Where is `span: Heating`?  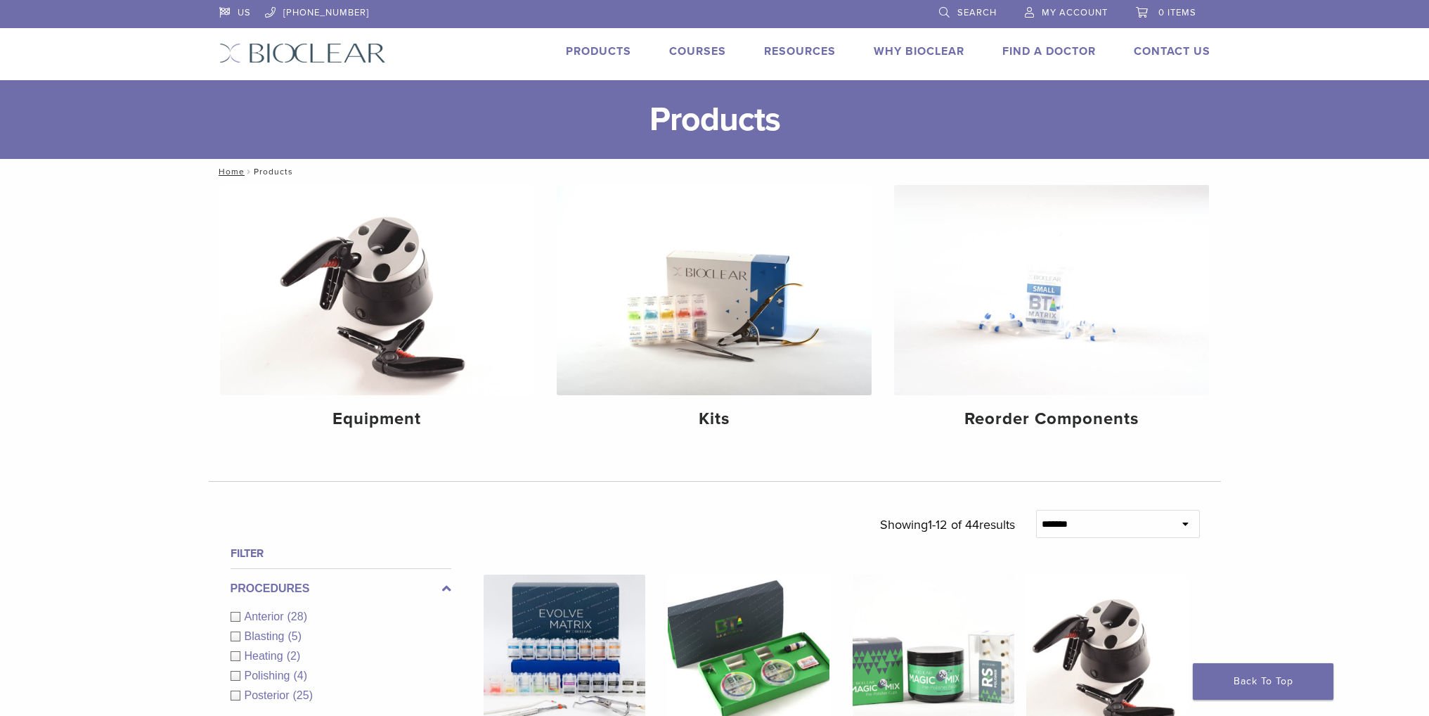
span: Heating is located at coordinates (266, 655).